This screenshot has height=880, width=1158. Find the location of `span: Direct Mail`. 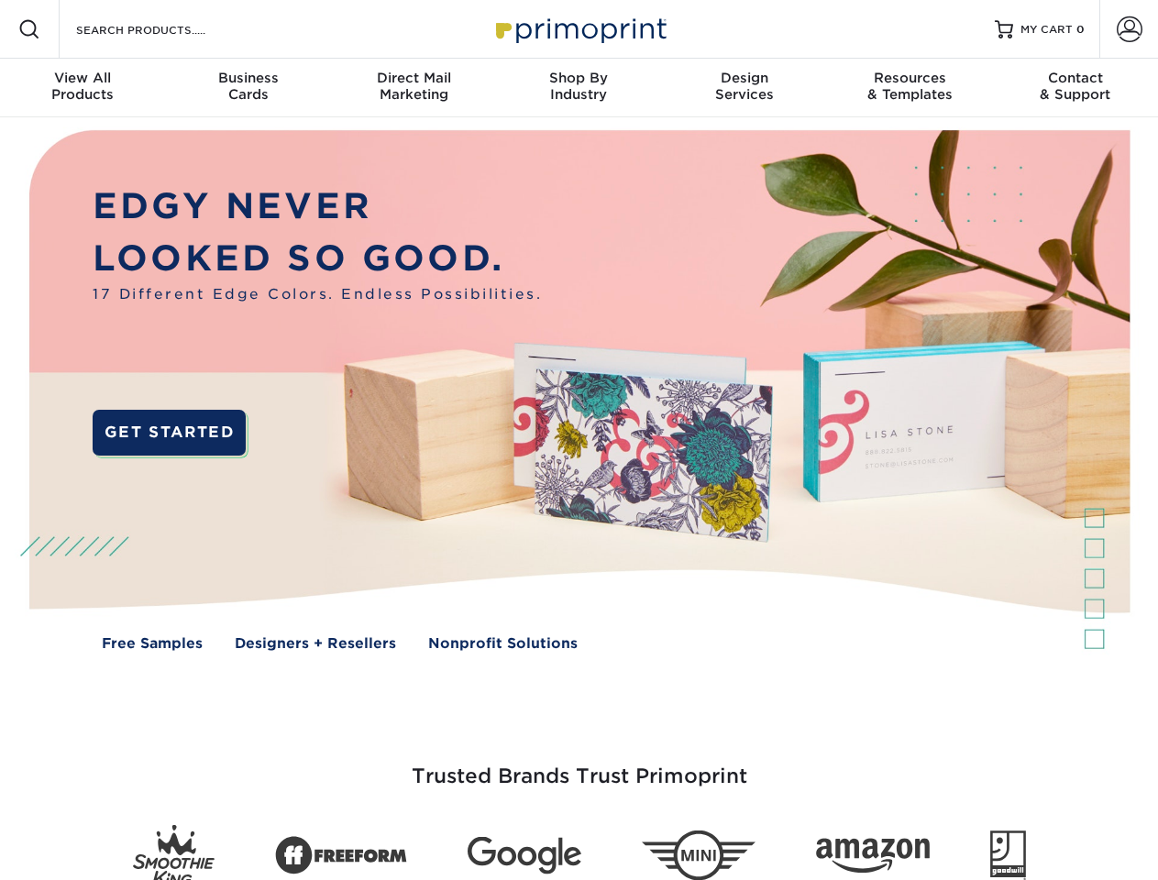

span: Direct Mail is located at coordinates (414, 78).